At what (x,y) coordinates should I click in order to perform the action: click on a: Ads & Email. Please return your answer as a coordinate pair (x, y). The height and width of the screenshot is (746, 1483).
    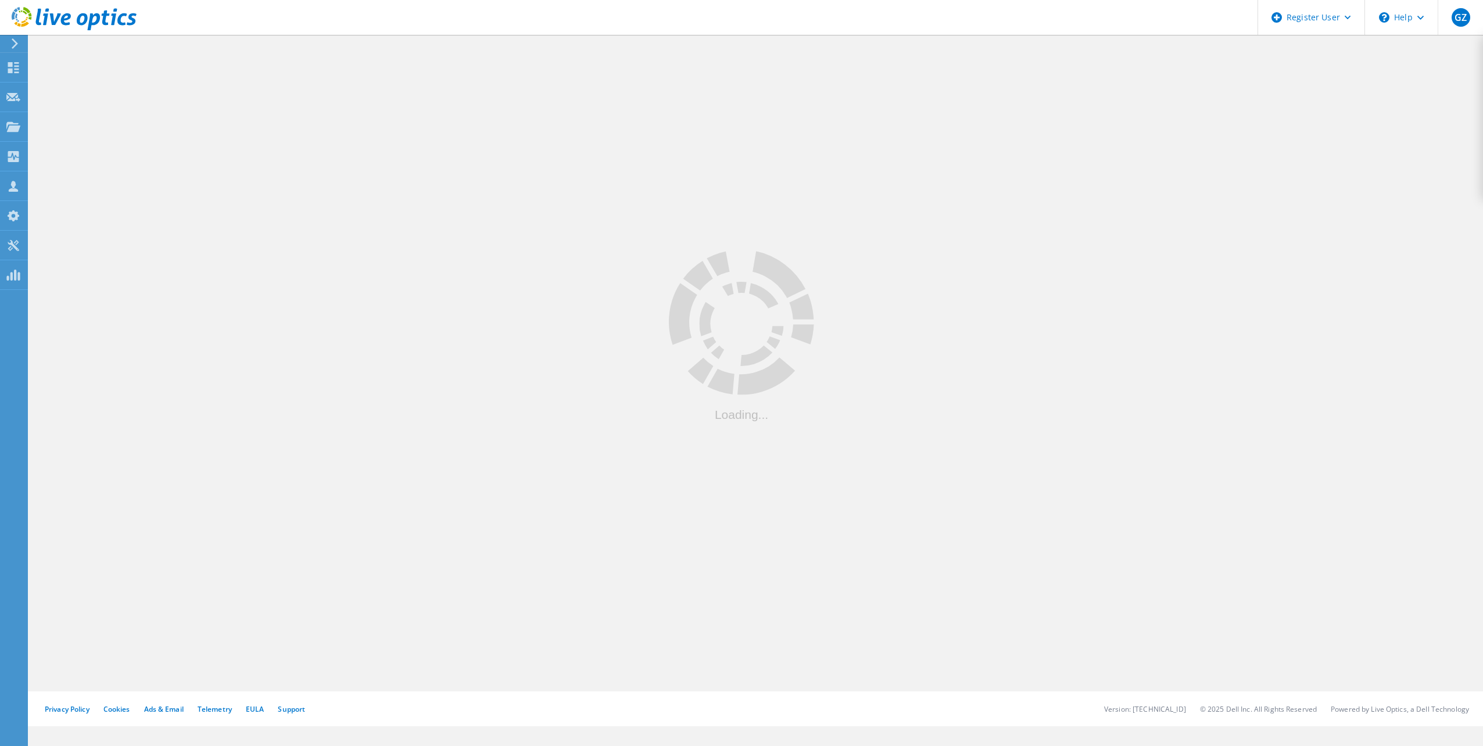
    Looking at the image, I should click on (164, 709).